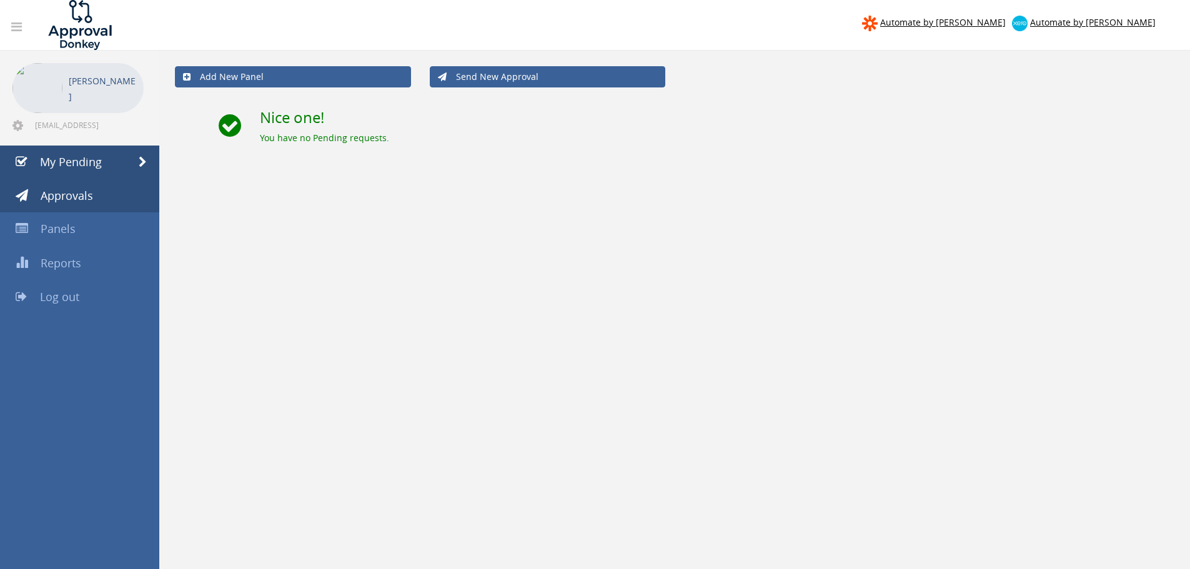 This screenshot has width=1190, height=569. Describe the element at coordinates (71, 162) in the screenshot. I see `span: My Pending` at that location.